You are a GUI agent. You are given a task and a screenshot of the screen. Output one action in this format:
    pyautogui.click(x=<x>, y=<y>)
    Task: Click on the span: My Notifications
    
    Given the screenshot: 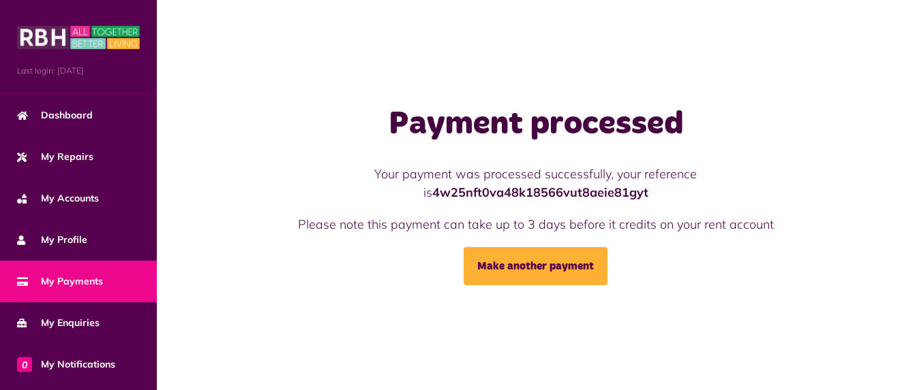 What is the action you would take?
    pyautogui.click(x=66, y=365)
    